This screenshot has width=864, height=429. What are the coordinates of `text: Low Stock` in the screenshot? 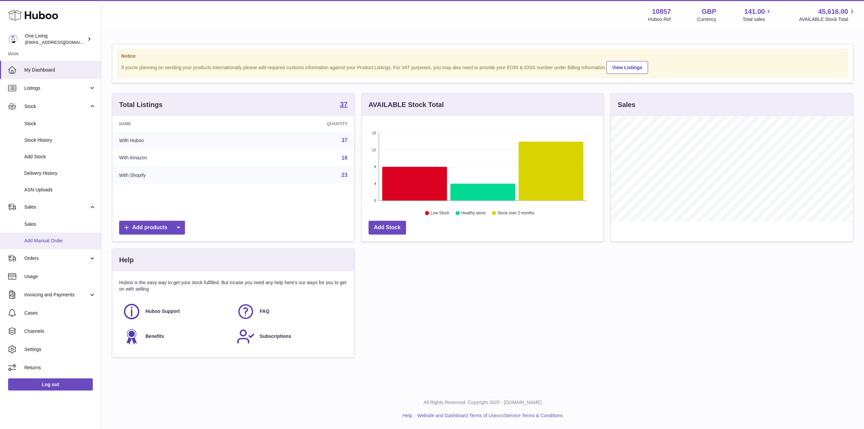 It's located at (440, 213).